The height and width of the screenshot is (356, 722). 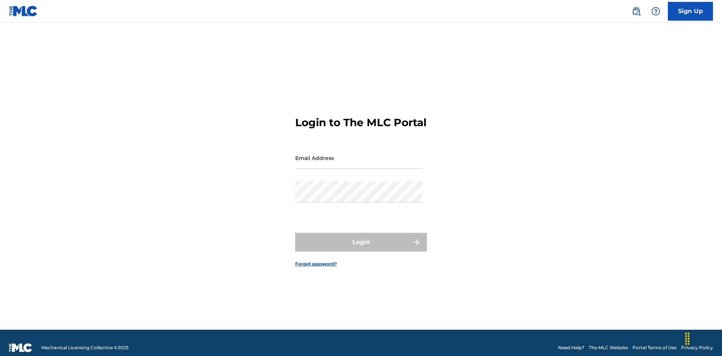 I want to click on span: Mechanical Licensing Collective © 2025, so click(x=85, y=348).